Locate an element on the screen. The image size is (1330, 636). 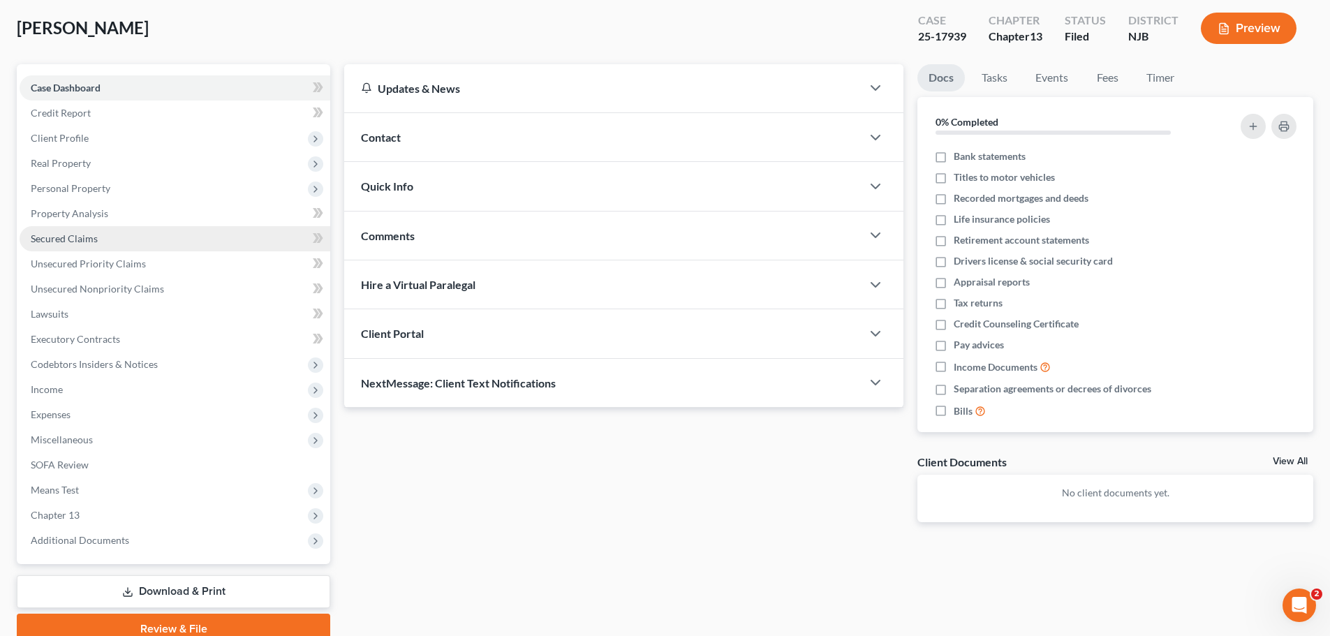
a: Property Analysis is located at coordinates (175, 214).